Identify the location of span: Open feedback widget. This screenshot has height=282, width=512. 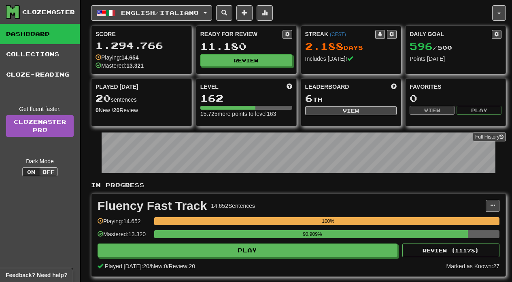
(36, 275).